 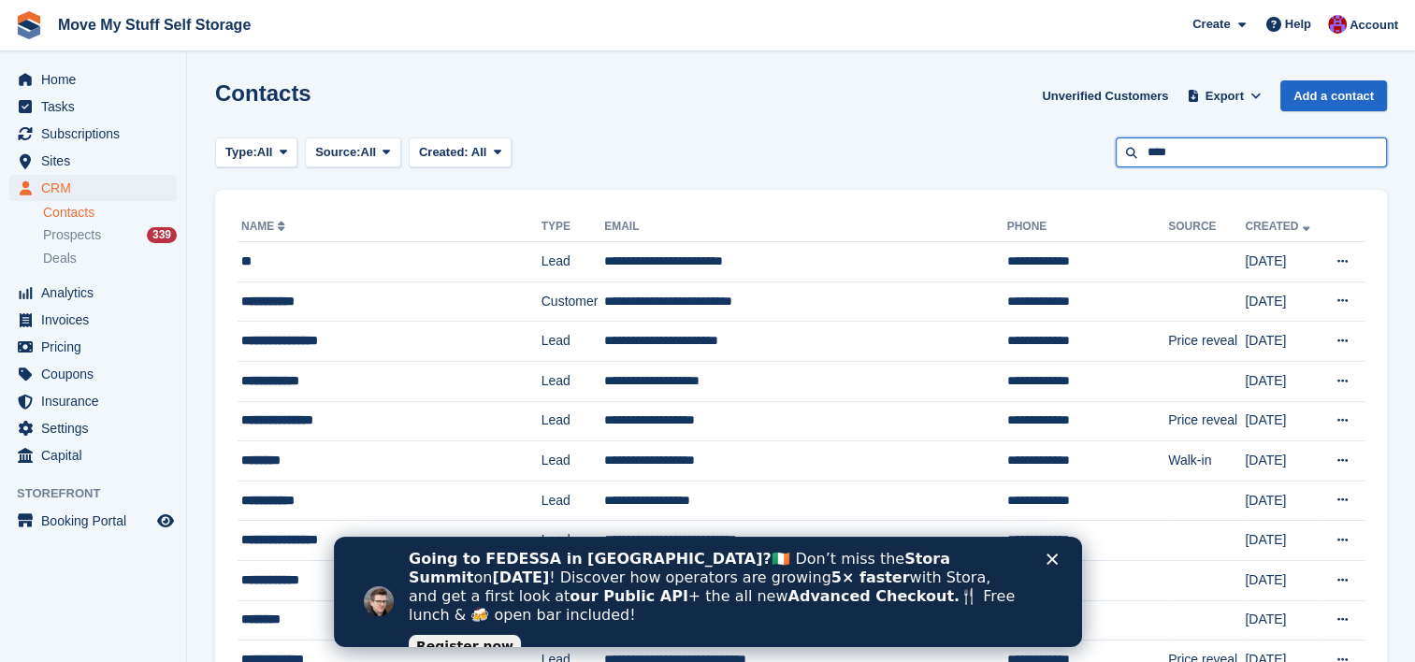 I want to click on span: Create, so click(x=1211, y=24).